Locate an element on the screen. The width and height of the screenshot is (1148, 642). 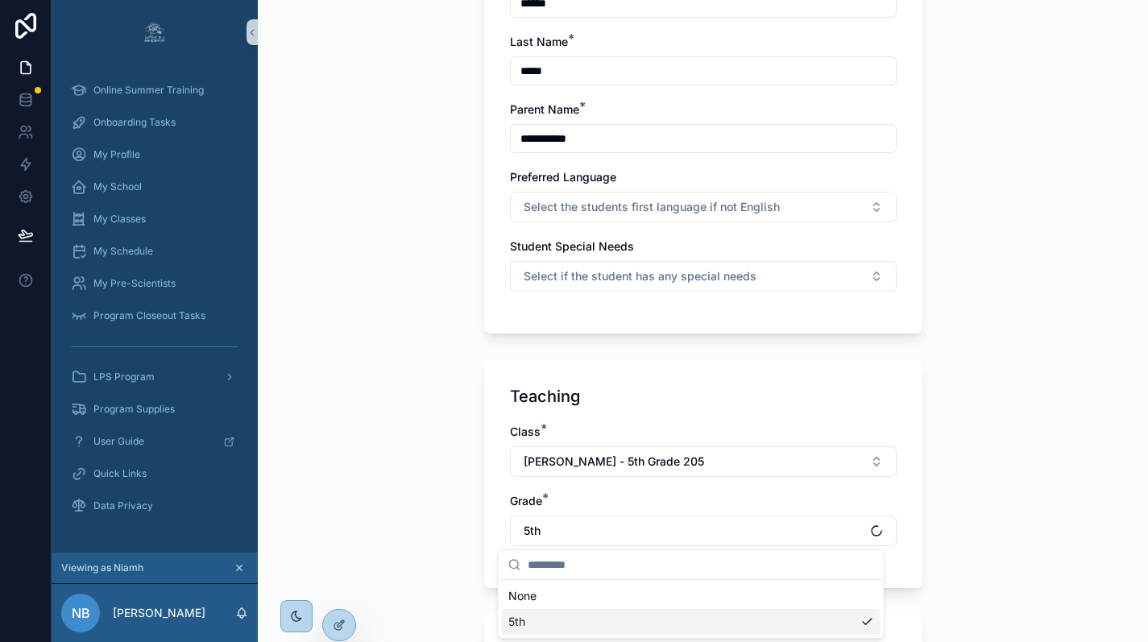
span: Quick Links is located at coordinates (120, 474).